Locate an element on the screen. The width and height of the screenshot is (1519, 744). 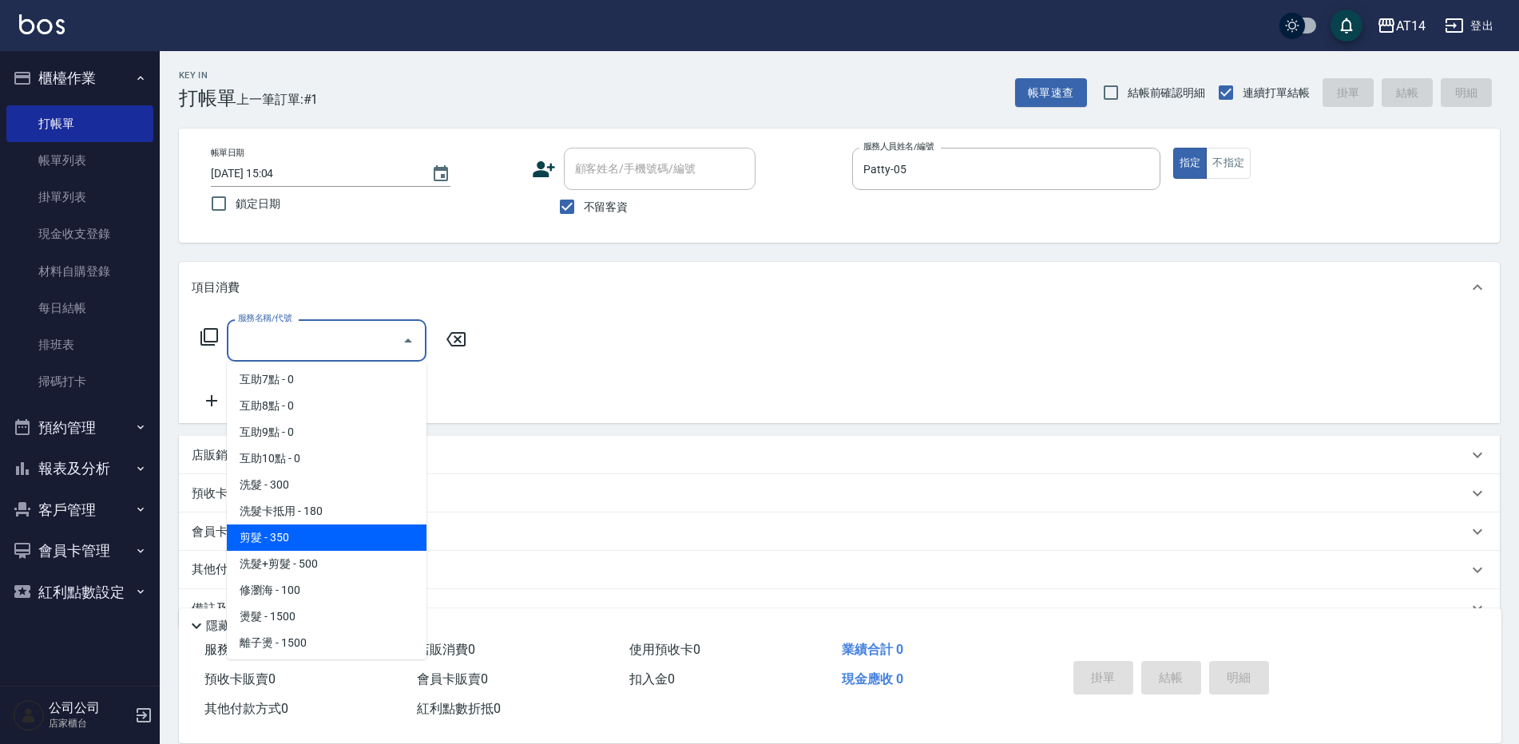
a: 掛單列表 is located at coordinates (80, 197).